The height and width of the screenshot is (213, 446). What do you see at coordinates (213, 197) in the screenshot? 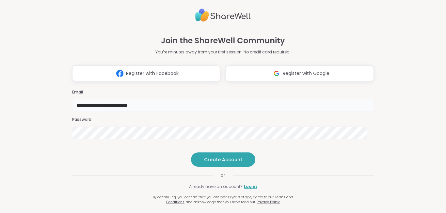
I see `span: By continuing, you confirm that you are over 18 years of age, agree to our` at bounding box center [213, 197].